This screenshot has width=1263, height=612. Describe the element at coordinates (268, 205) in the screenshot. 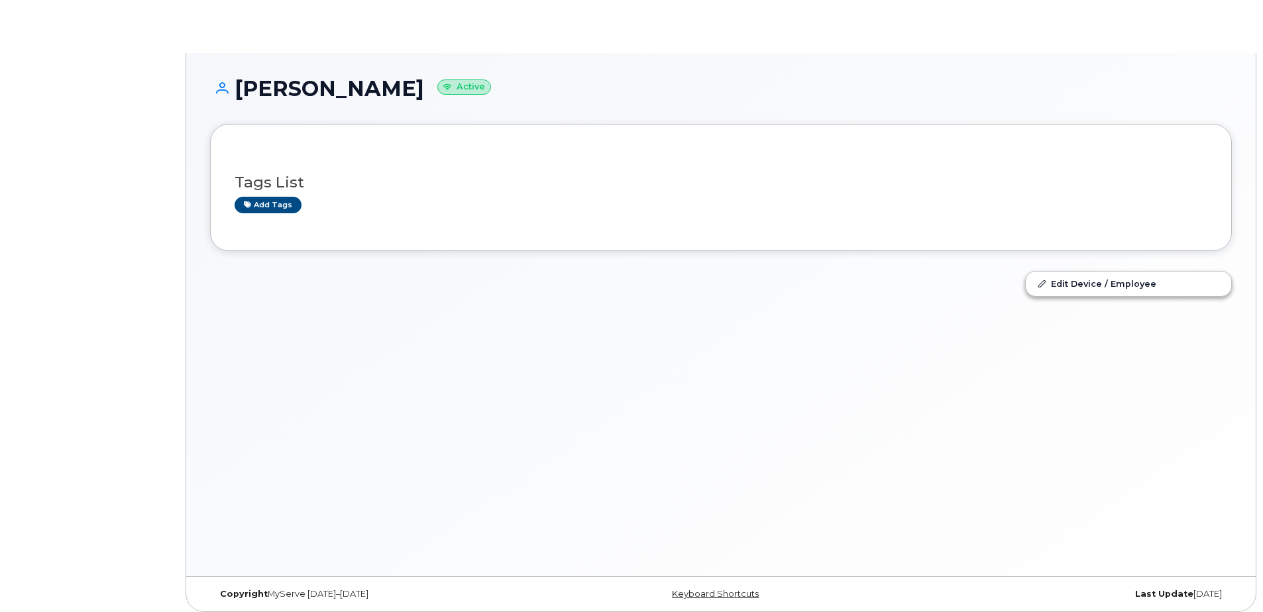

I see `a: Add tags` at that location.